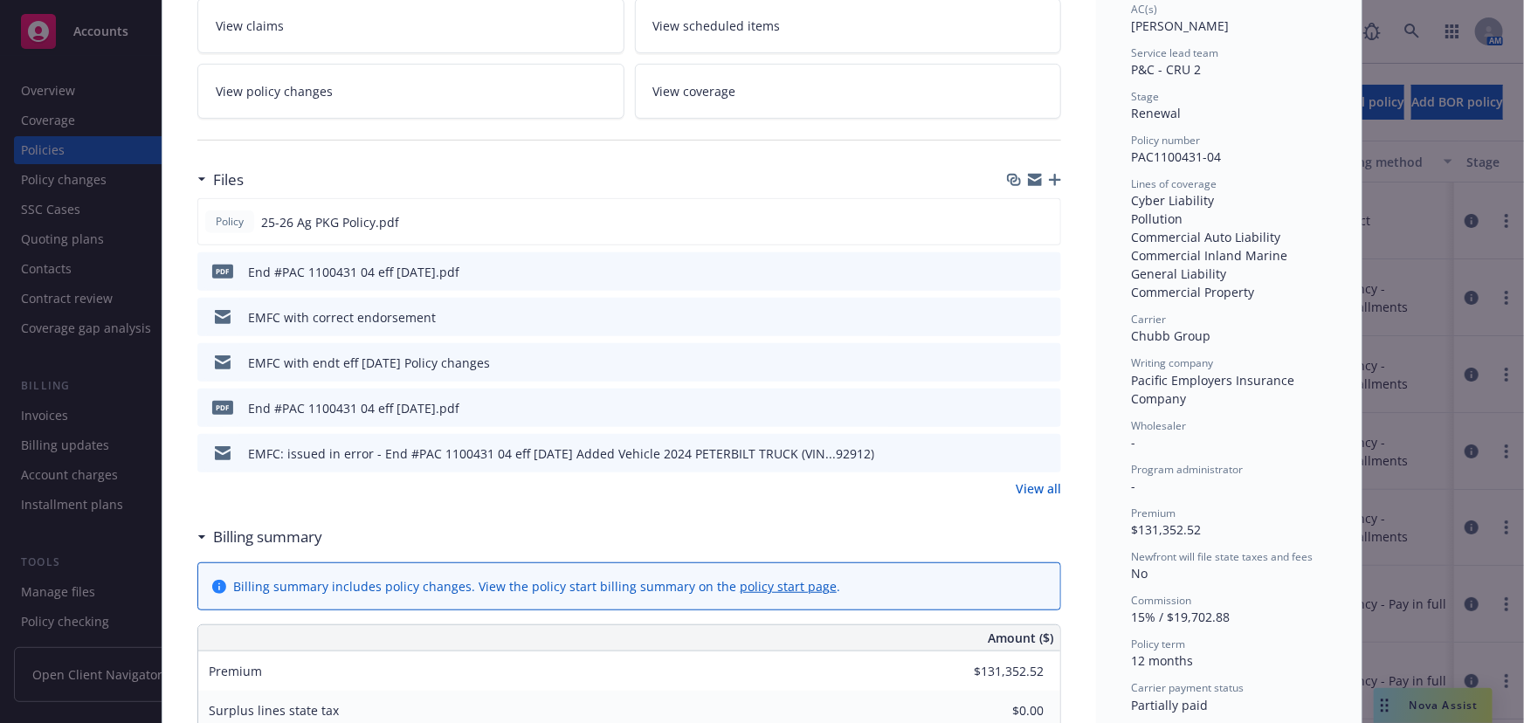 The image size is (1524, 723). What do you see at coordinates (1158, 644) in the screenshot?
I see `span: Policy term` at bounding box center [1158, 644].